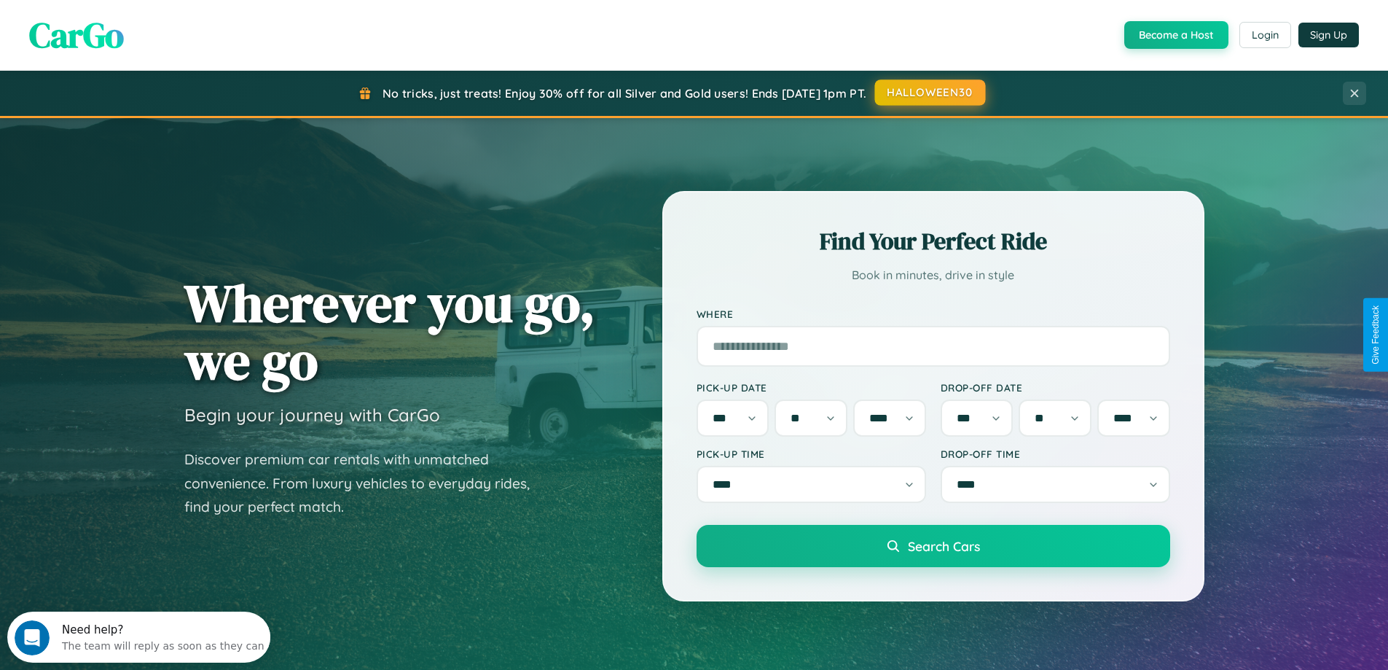 The image size is (1388, 670). Describe the element at coordinates (944, 546) in the screenshot. I see `span: Search Cars` at that location.